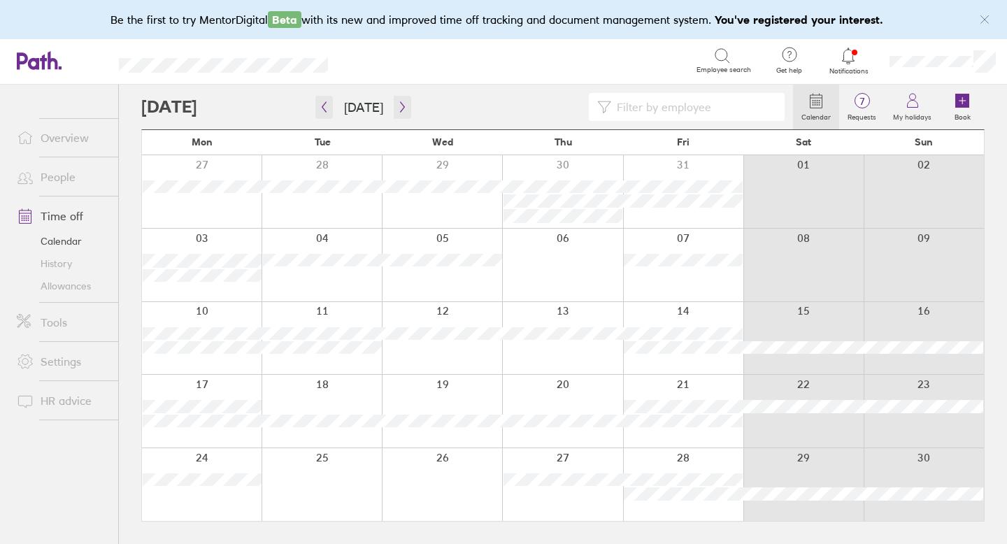 The width and height of the screenshot is (1007, 544). I want to click on span: 7, so click(862, 101).